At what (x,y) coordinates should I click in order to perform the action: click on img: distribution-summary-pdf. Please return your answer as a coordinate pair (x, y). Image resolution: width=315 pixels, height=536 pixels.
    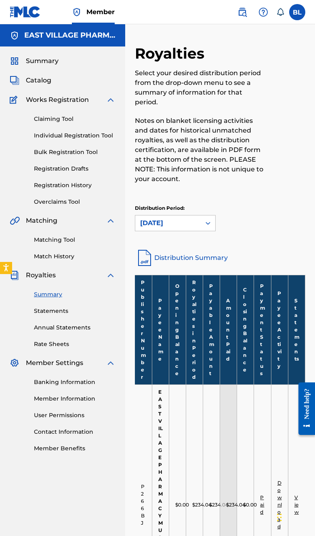
    Looking at the image, I should click on (145, 258).